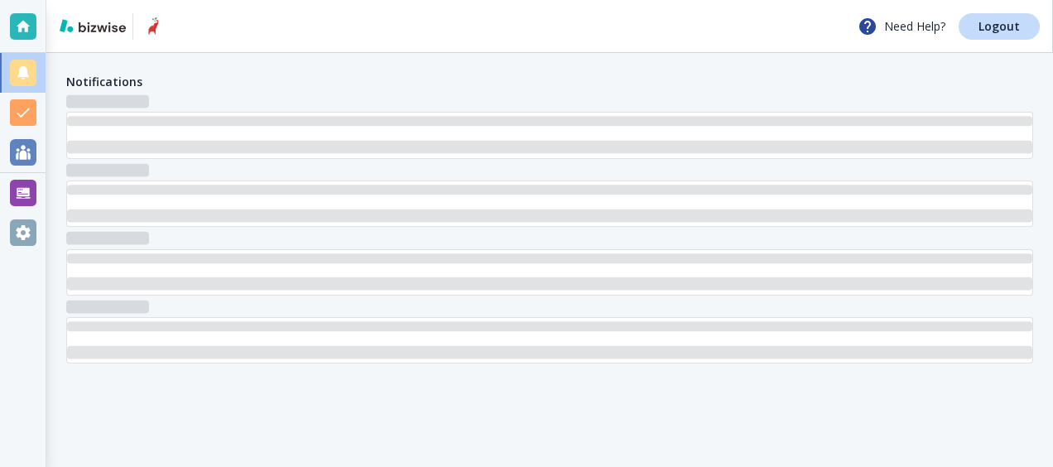  Describe the element at coordinates (999, 26) in the screenshot. I see `a: Logout` at that location.